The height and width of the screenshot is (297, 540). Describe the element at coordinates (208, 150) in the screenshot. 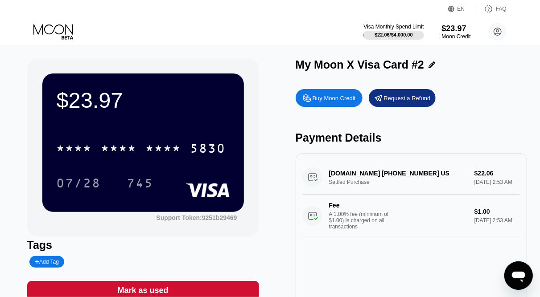

I see `div: 5830` at that location.